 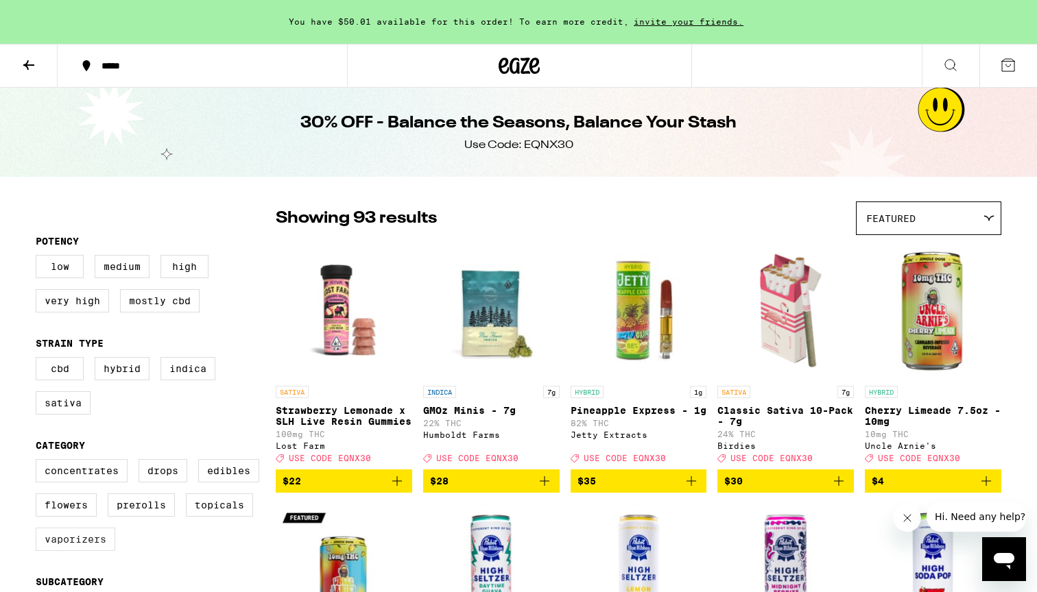 I want to click on p: 10mg THC, so click(x=932, y=434).